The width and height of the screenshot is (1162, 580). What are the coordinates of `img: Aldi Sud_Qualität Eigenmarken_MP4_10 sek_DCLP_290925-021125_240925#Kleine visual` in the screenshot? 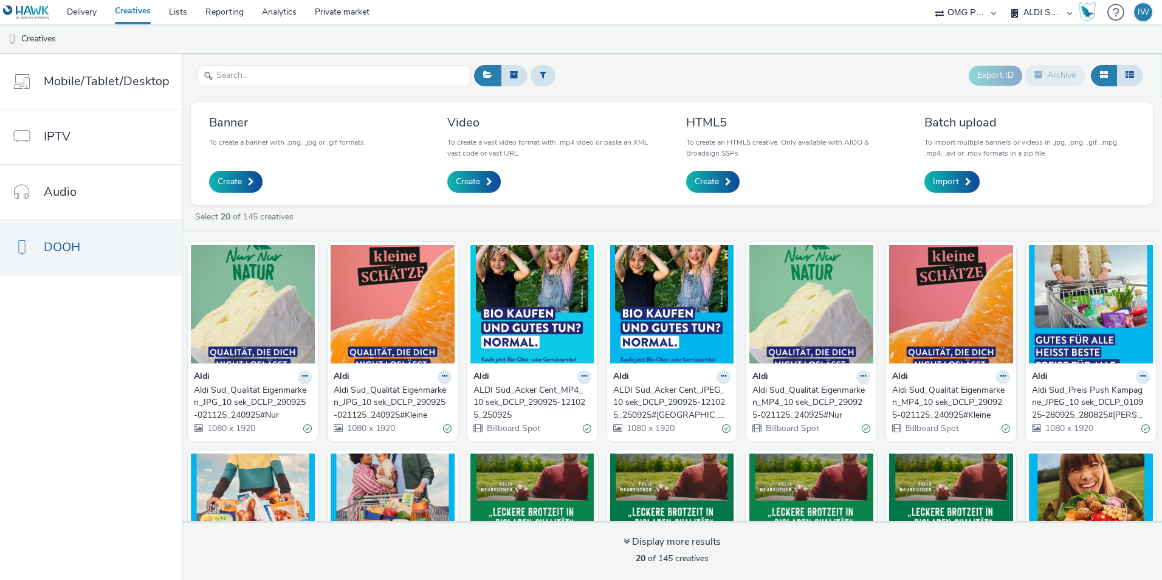 It's located at (951, 304).